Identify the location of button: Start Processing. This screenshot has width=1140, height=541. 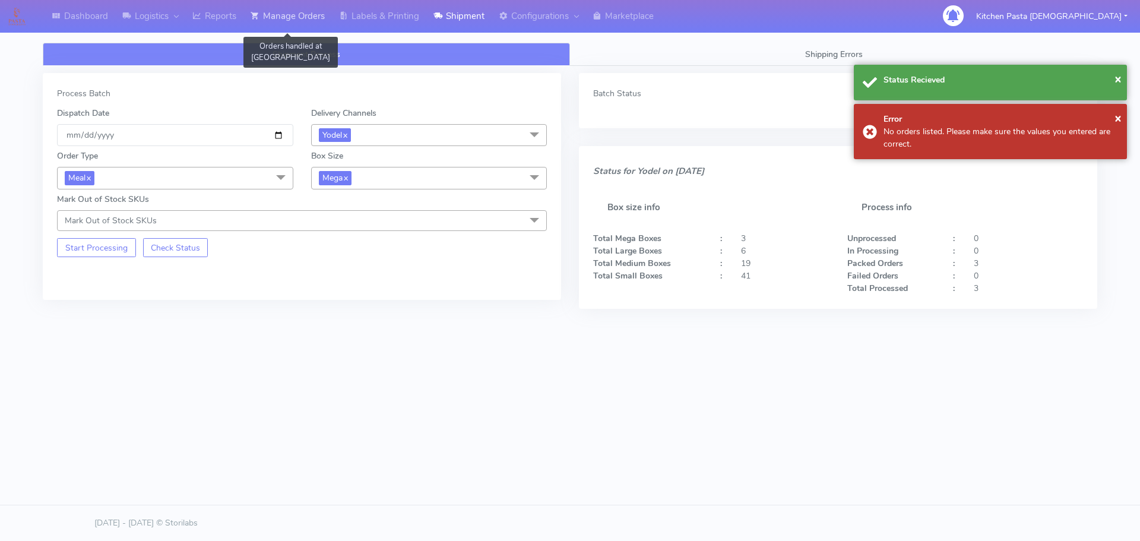
(96, 248).